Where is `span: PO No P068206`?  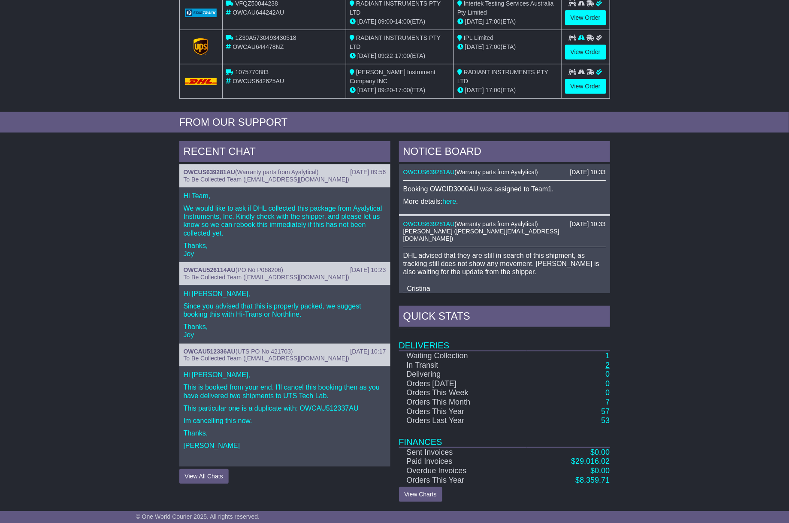
span: PO No P068206 is located at coordinates (259, 270).